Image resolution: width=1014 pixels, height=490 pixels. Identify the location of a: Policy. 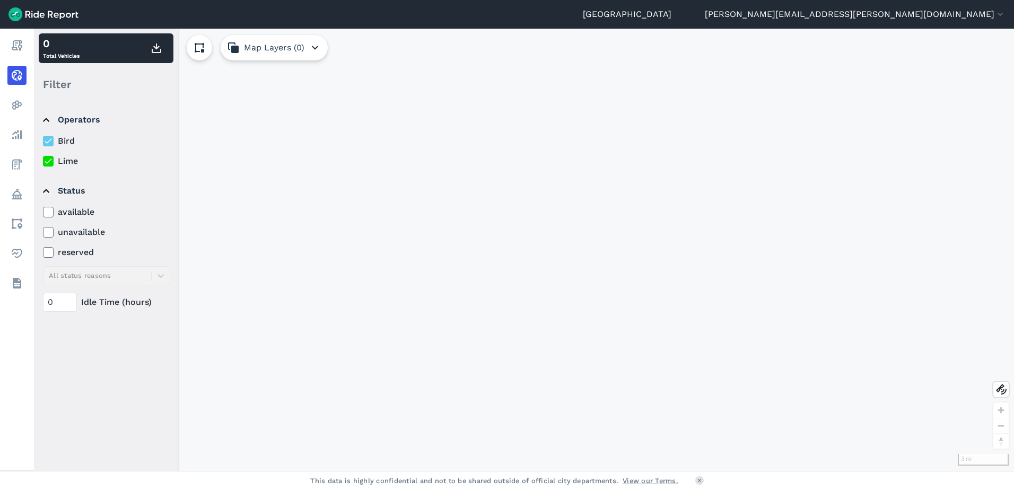
(17, 194).